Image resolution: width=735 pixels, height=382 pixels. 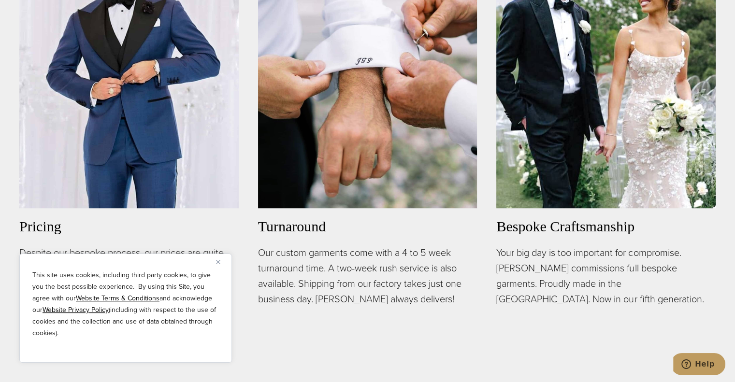 What do you see at coordinates (222, 262) in the screenshot?
I see `button: Close` at bounding box center [222, 262].